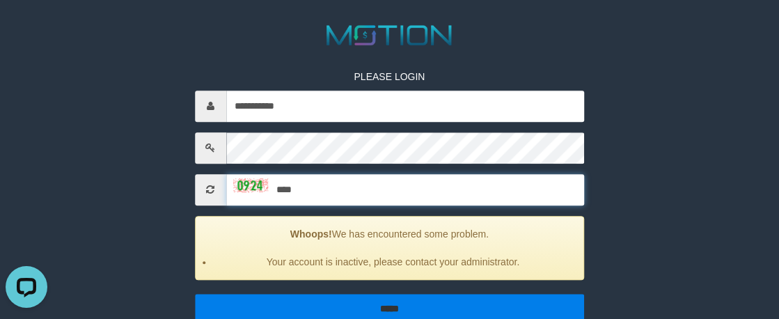 This screenshot has width=779, height=319. I want to click on div: We has encountered some problem., so click(390, 248).